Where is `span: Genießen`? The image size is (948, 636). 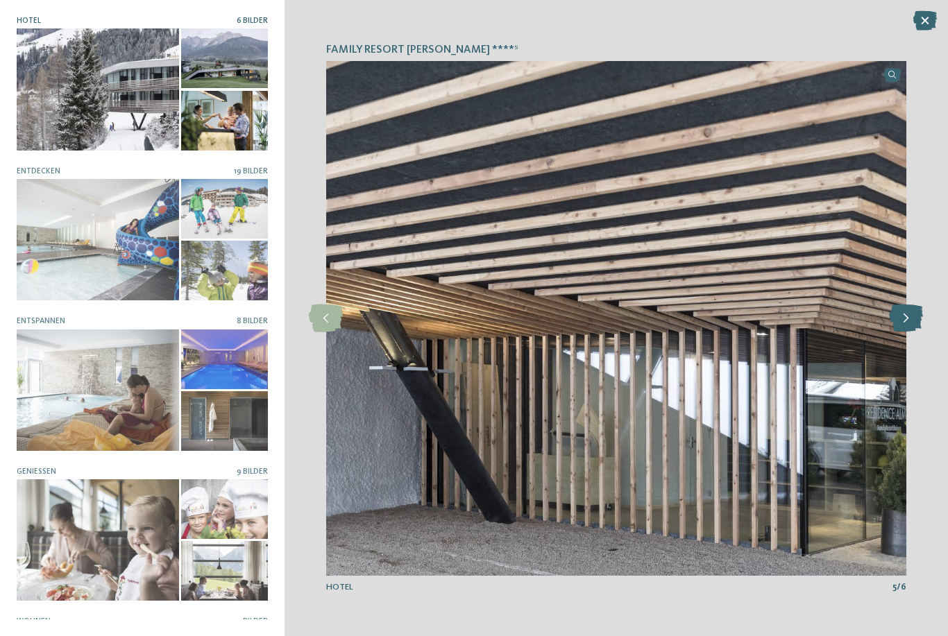
span: Genießen is located at coordinates (36, 472).